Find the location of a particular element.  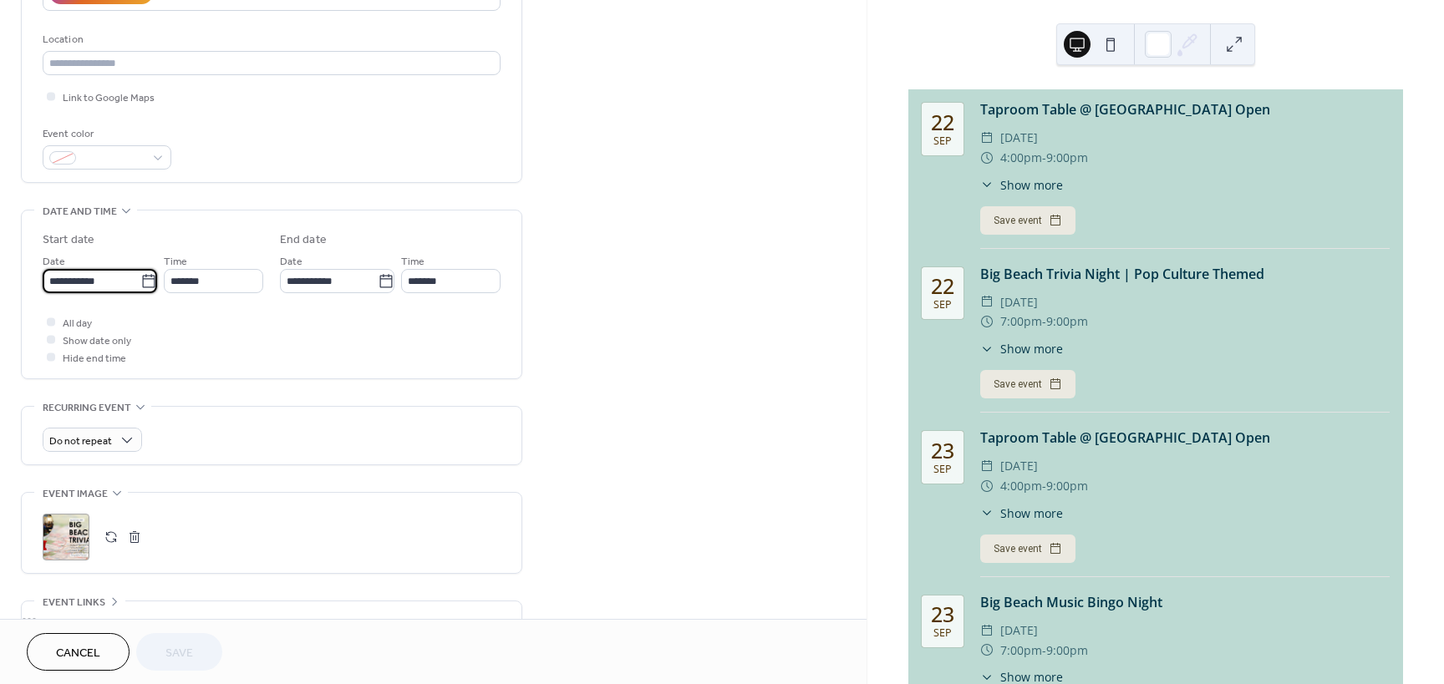

div: End date is located at coordinates (303, 240).